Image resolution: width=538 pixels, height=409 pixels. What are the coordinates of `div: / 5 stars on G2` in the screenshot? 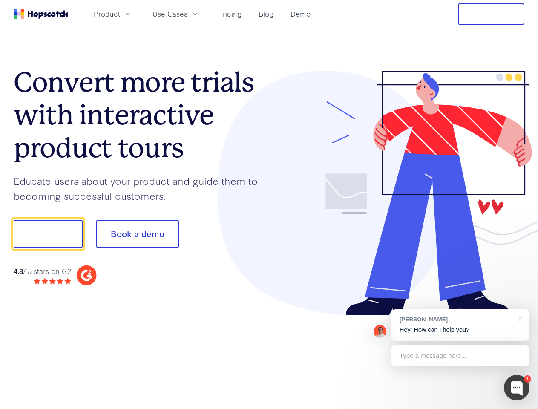 It's located at (42, 271).